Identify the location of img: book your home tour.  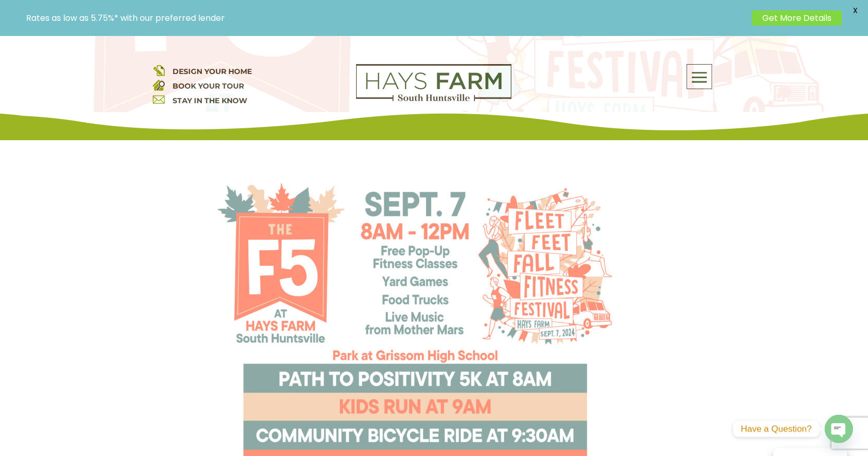
(158, 84).